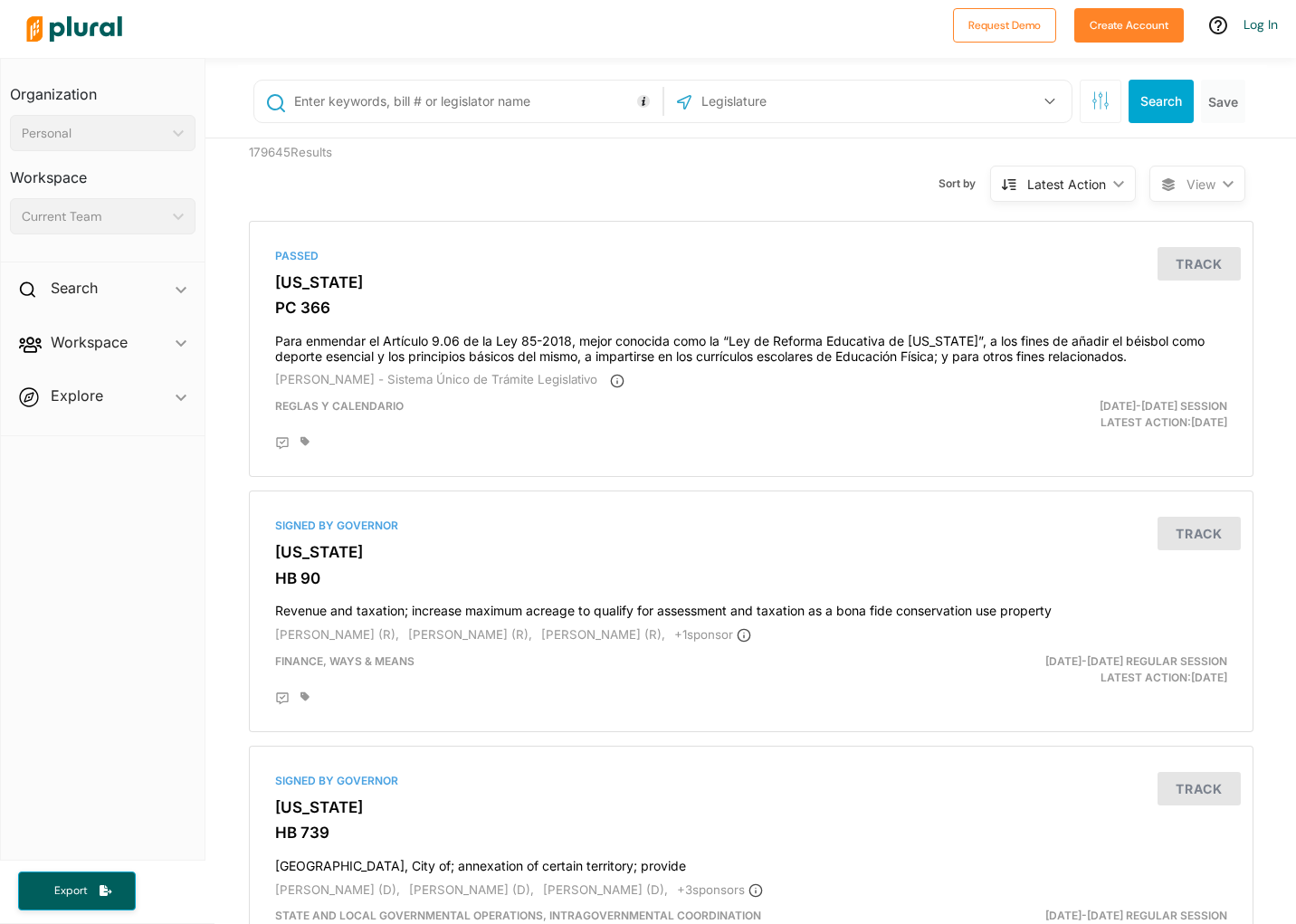 Image resolution: width=1296 pixels, height=924 pixels. What do you see at coordinates (796, 102) in the screenshot?
I see `input: Legislature` at bounding box center [796, 102].